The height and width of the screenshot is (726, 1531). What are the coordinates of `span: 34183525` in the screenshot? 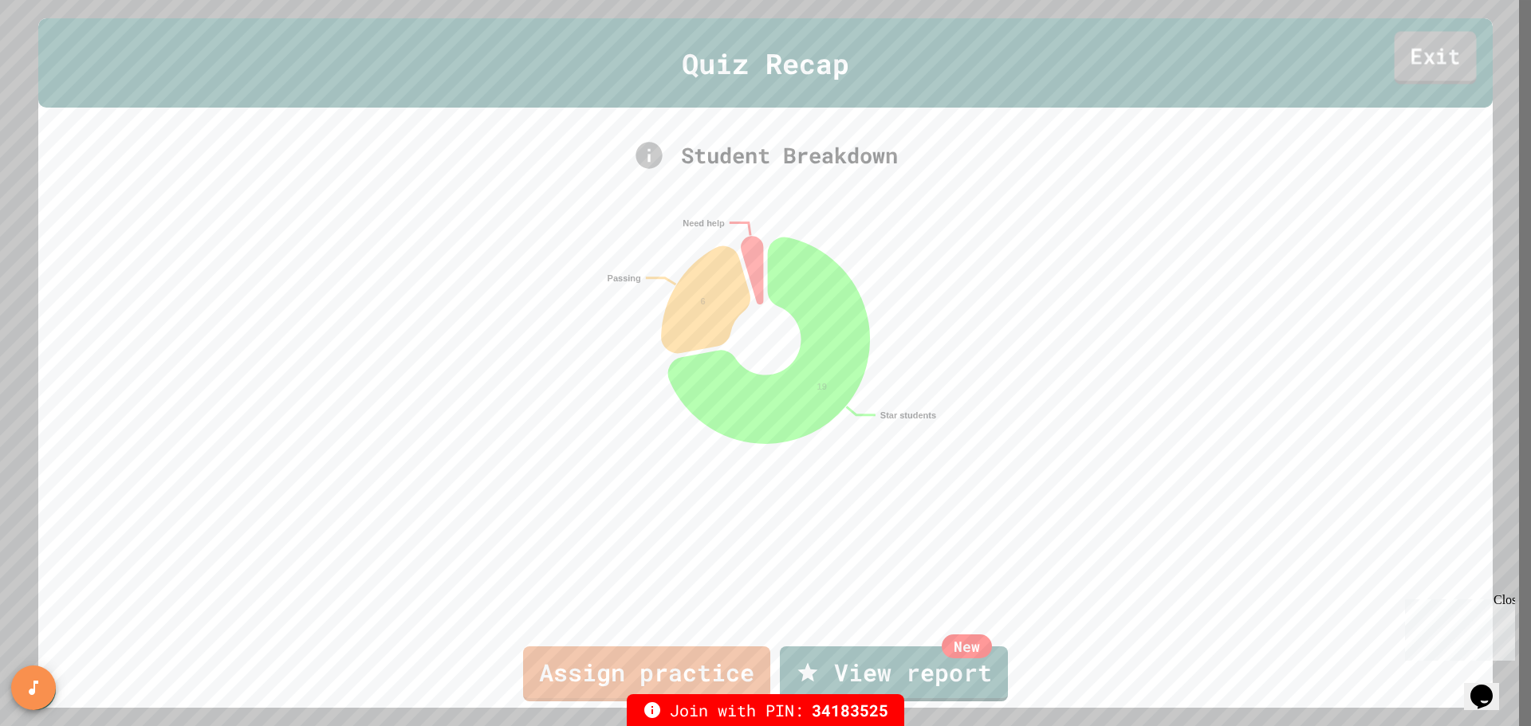 It's located at (850, 710).